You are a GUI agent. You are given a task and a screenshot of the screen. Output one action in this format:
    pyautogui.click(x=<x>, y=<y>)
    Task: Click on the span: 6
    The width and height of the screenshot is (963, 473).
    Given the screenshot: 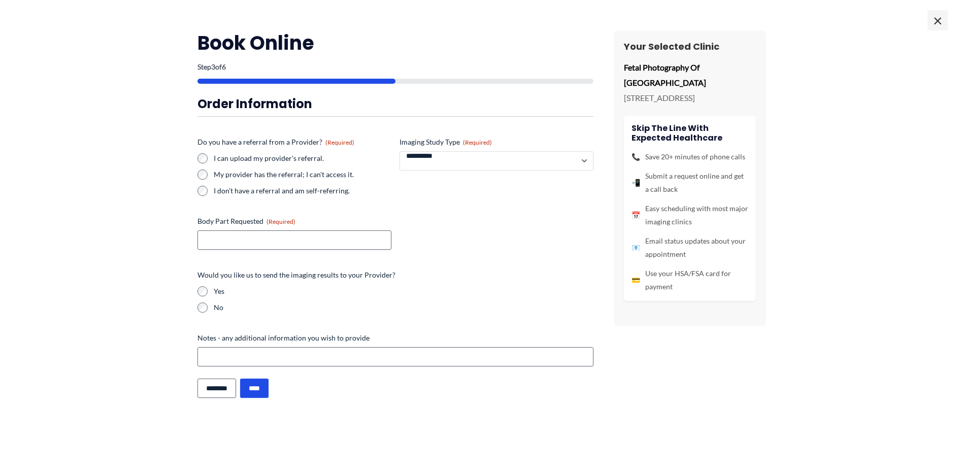 What is the action you would take?
    pyautogui.click(x=224, y=66)
    